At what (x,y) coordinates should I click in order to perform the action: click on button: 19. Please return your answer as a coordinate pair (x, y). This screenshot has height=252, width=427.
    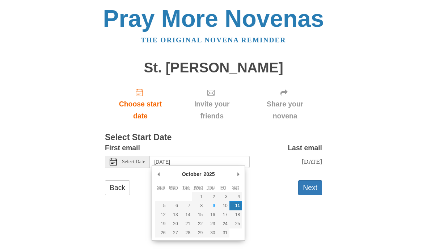
    Looking at the image, I should click on (161, 223).